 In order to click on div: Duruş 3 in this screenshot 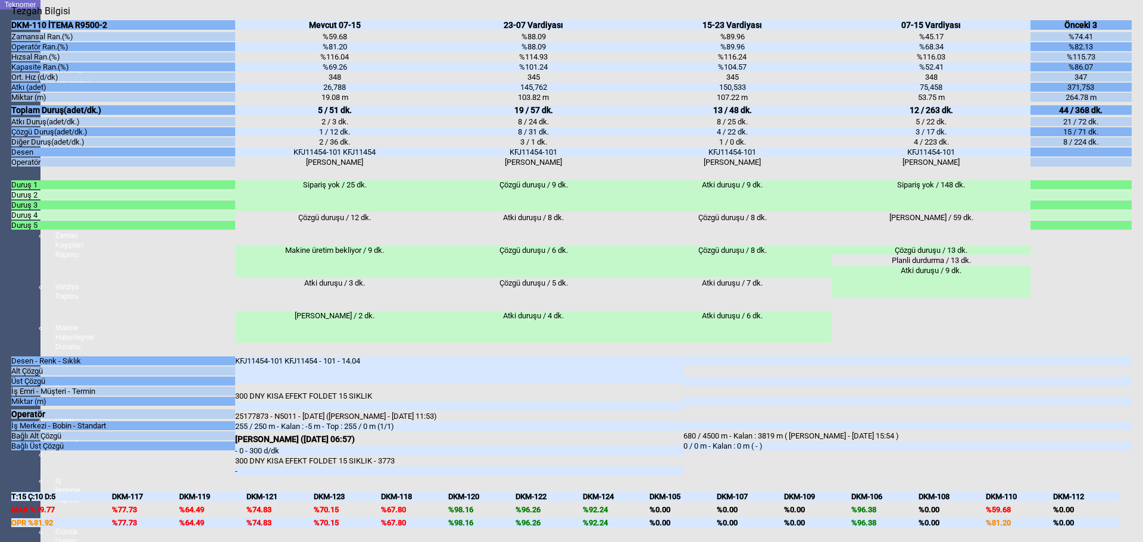, I will do `click(123, 205)`.